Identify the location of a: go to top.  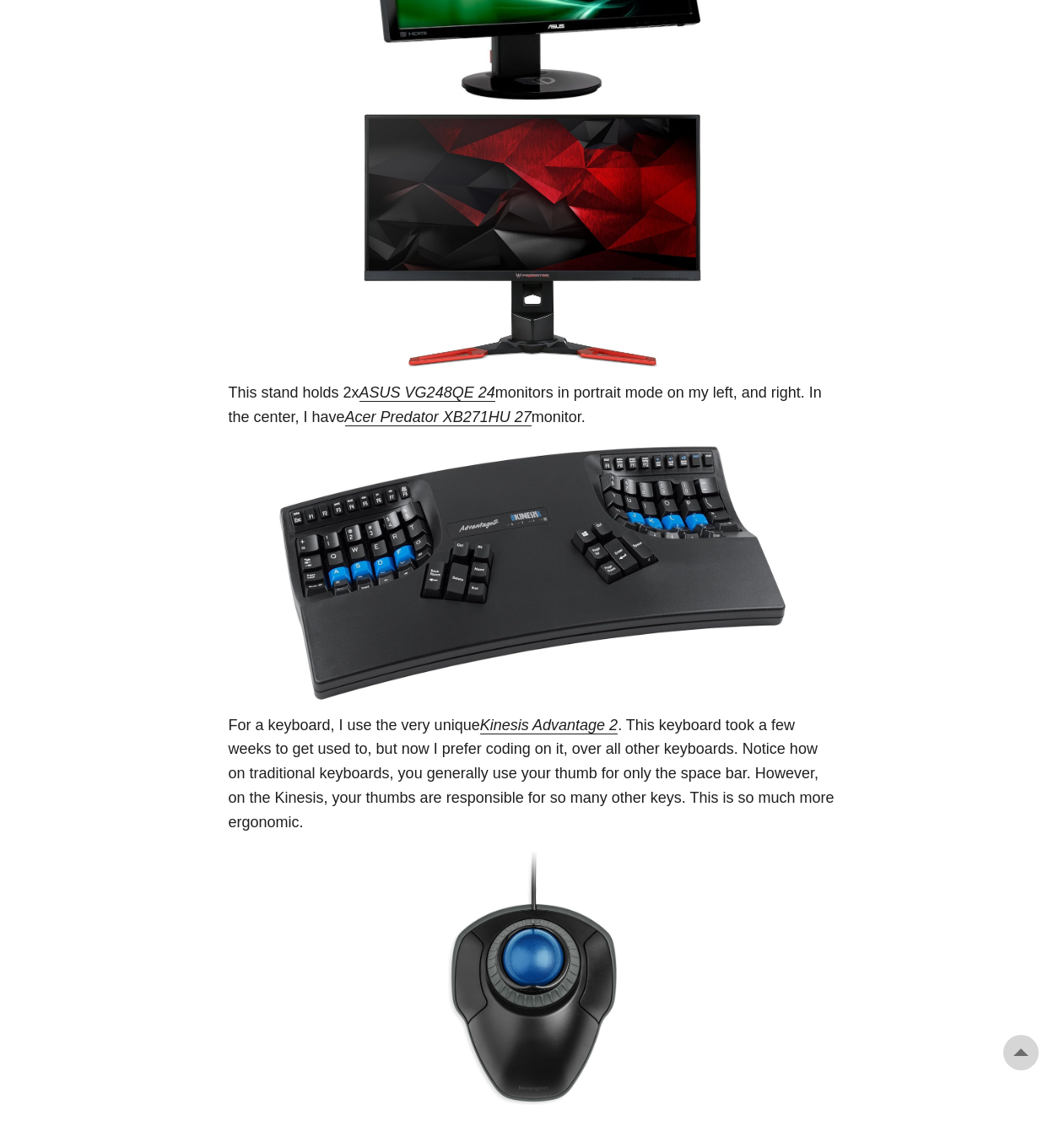
(1022, 1052).